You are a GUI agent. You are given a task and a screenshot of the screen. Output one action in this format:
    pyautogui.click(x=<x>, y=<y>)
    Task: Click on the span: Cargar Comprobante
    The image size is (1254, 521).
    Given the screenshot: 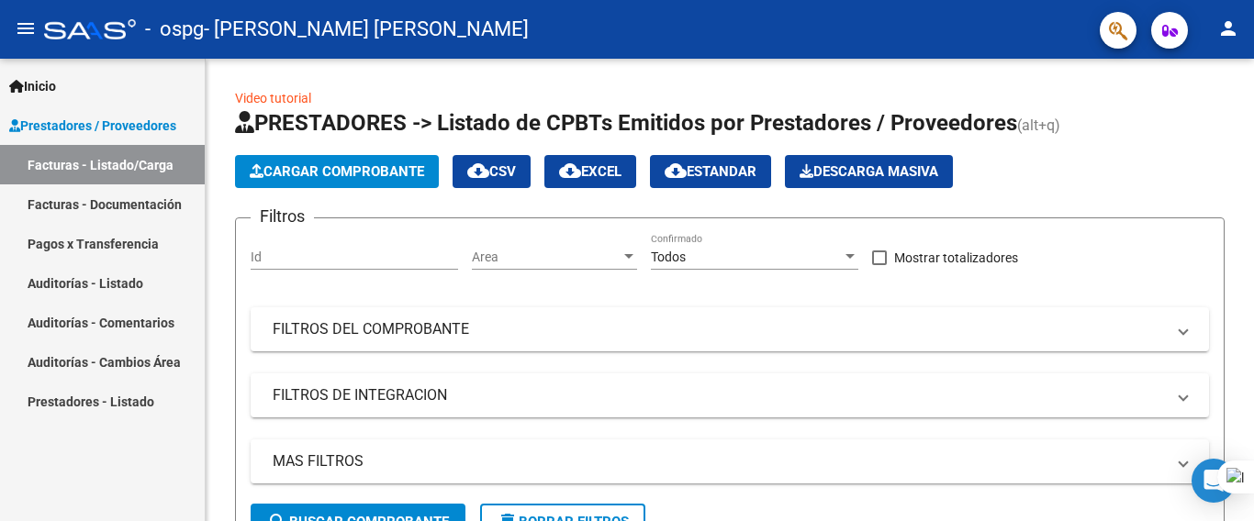 What is the action you would take?
    pyautogui.click(x=337, y=172)
    